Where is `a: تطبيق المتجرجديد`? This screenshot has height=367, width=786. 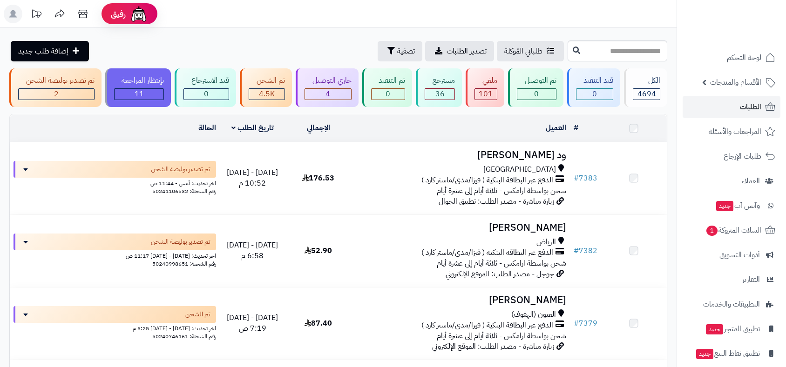
a: تطبيق المتجرجديد is located at coordinates (732, 329).